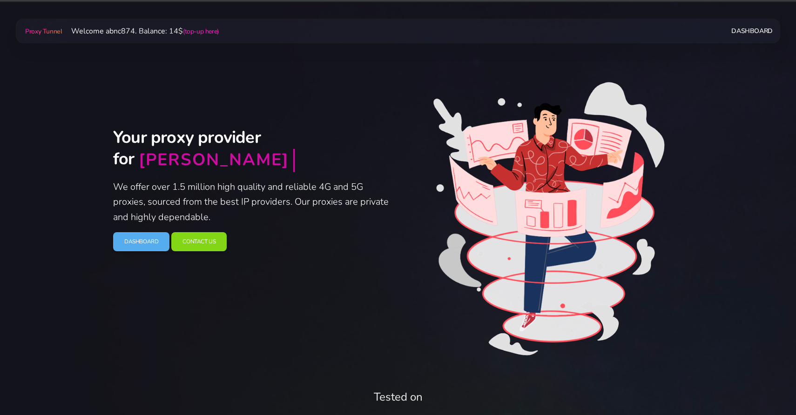  What do you see at coordinates (43, 31) in the screenshot?
I see `a: Proxy Tunnel` at bounding box center [43, 31].